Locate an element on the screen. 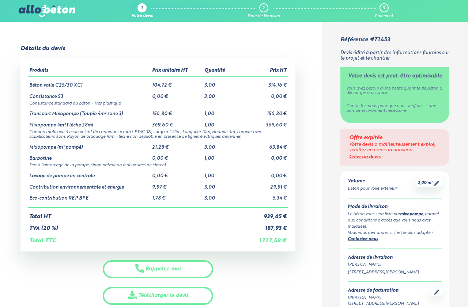  td: 29,91 € is located at coordinates (264, 184).